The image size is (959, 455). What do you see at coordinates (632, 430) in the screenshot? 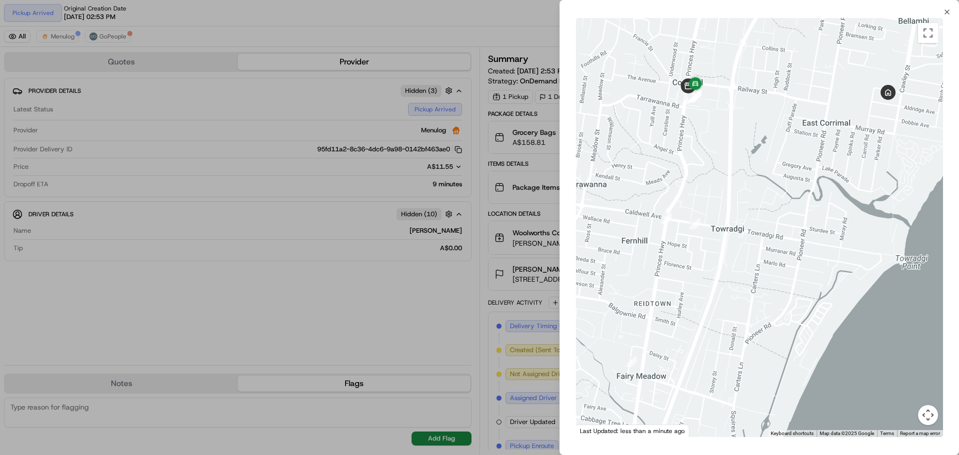
I see `div: Last Updated: less than a minute ago` at bounding box center [632, 430].